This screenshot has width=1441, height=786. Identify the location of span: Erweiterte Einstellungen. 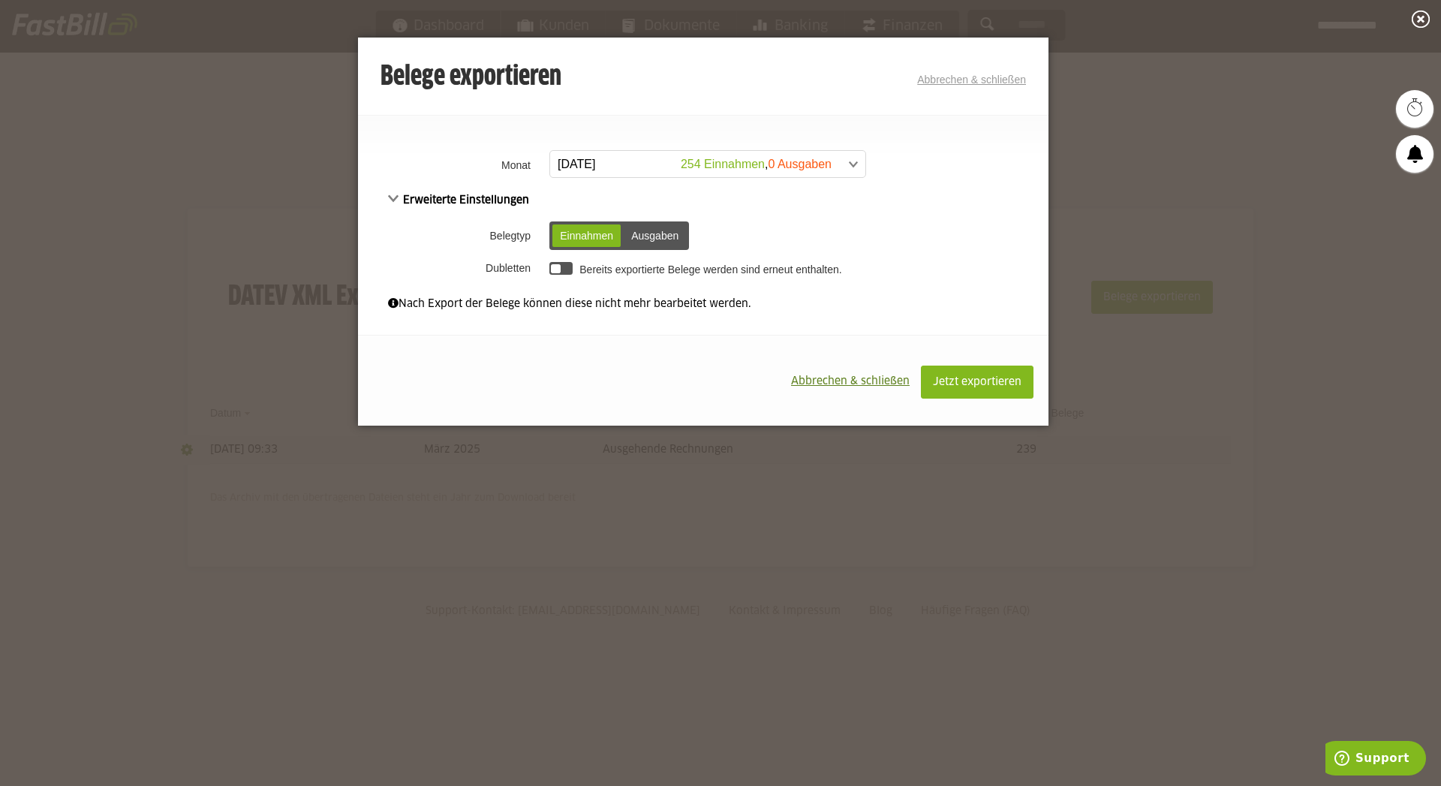
(458, 200).